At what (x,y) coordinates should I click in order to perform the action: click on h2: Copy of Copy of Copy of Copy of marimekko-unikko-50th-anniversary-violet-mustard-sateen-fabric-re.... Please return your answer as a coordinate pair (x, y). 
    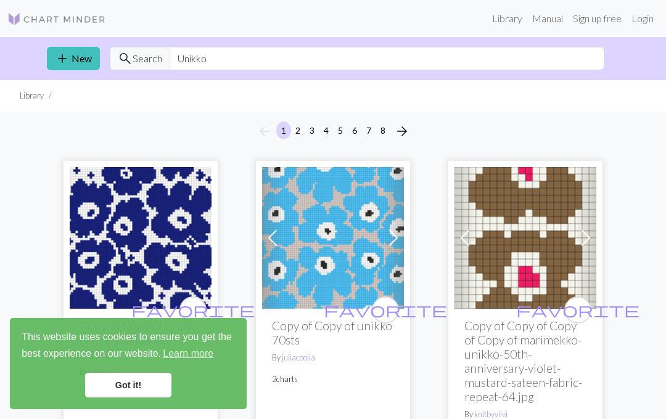
    Looking at the image, I should click on (525, 361).